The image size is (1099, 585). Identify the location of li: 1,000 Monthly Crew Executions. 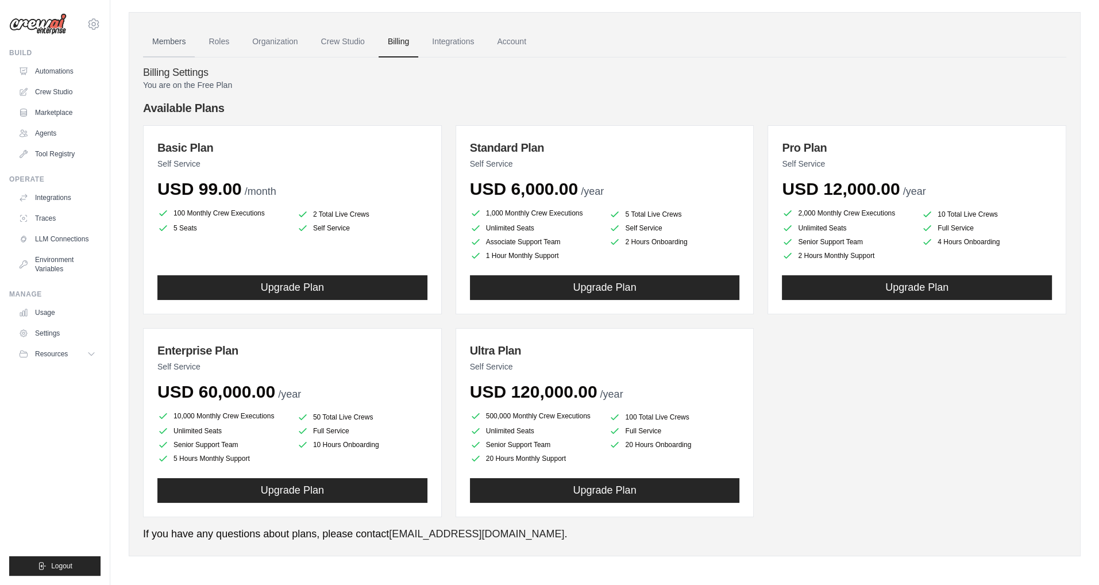
(535, 213).